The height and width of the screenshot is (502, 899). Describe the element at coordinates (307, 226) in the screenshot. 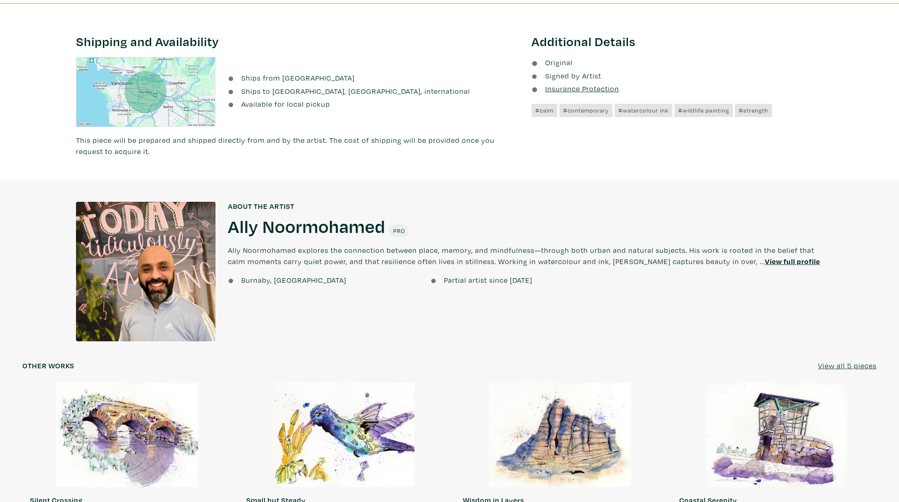

I see `a: Ally Noormohamed` at that location.